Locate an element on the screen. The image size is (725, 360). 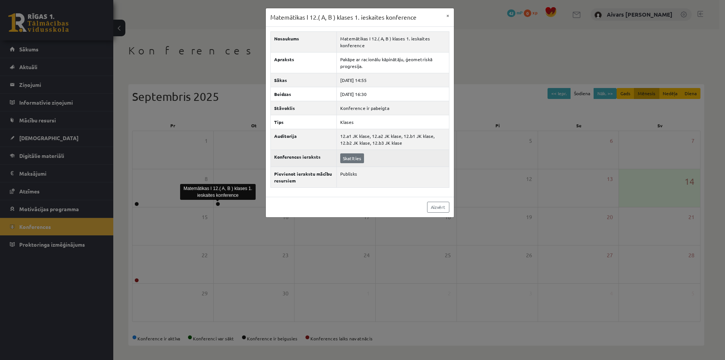
a: Aizvērt is located at coordinates (438, 207).